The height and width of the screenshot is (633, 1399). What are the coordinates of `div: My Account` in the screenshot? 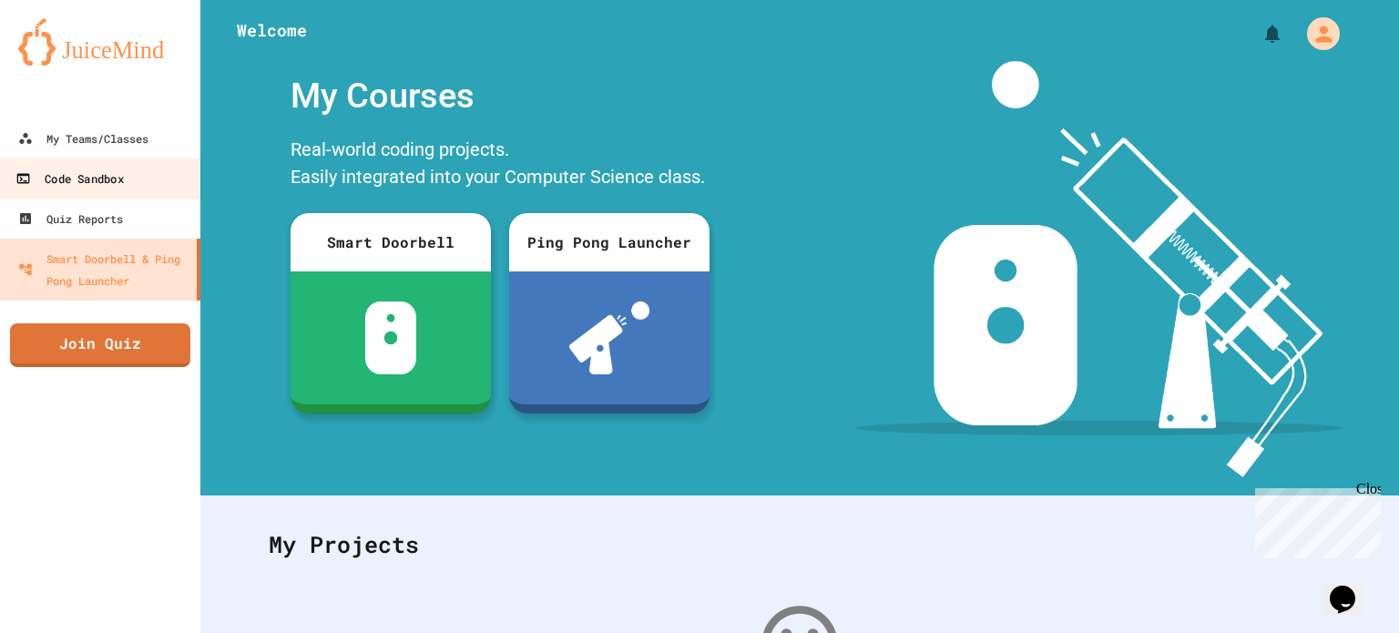 It's located at (1316, 34).